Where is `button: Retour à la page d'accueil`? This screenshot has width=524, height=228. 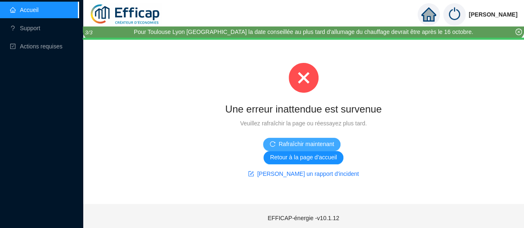 button: Retour à la page d'accueil is located at coordinates (303, 158).